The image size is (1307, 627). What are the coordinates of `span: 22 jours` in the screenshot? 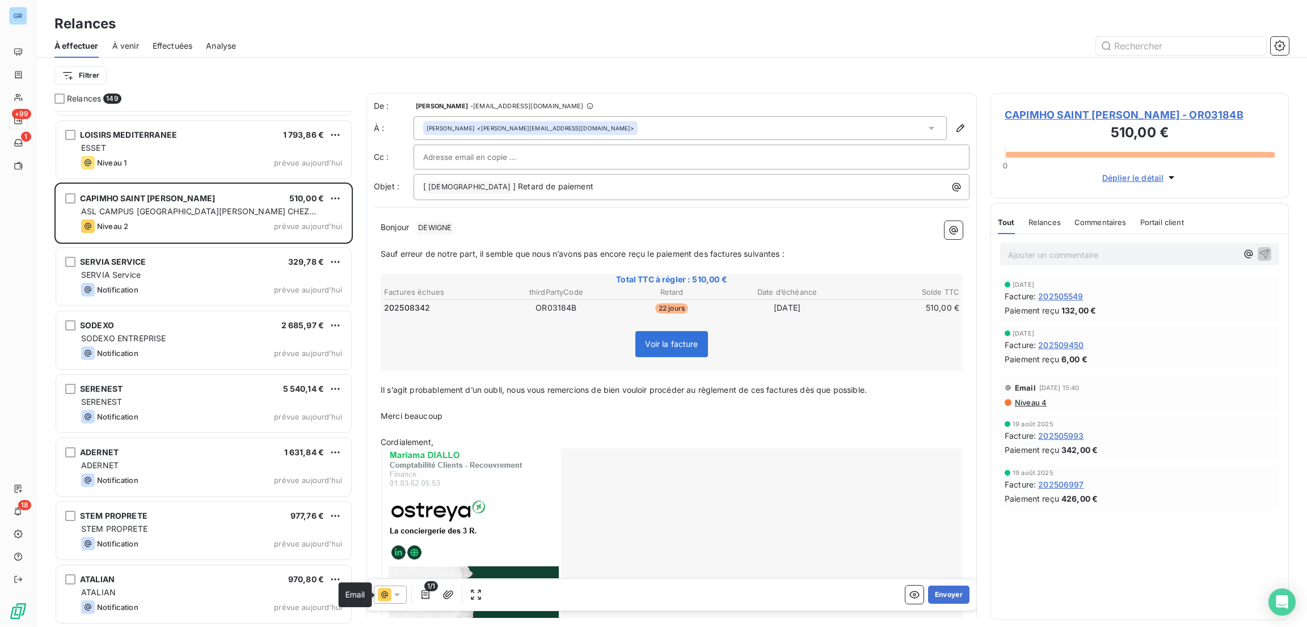 It's located at (672, 309).